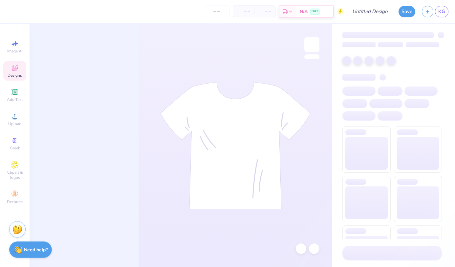  Describe the element at coordinates (15, 202) in the screenshot. I see `span: Decorate` at that location.